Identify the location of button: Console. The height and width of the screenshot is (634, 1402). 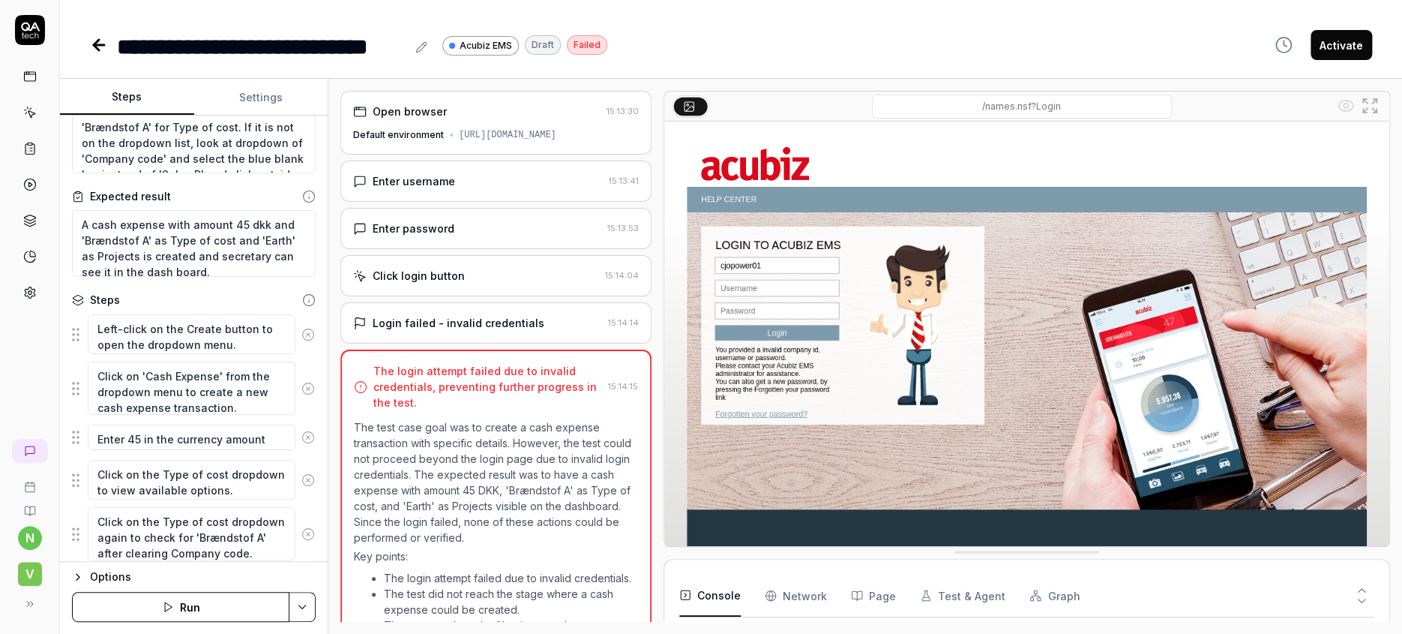
(710, 595).